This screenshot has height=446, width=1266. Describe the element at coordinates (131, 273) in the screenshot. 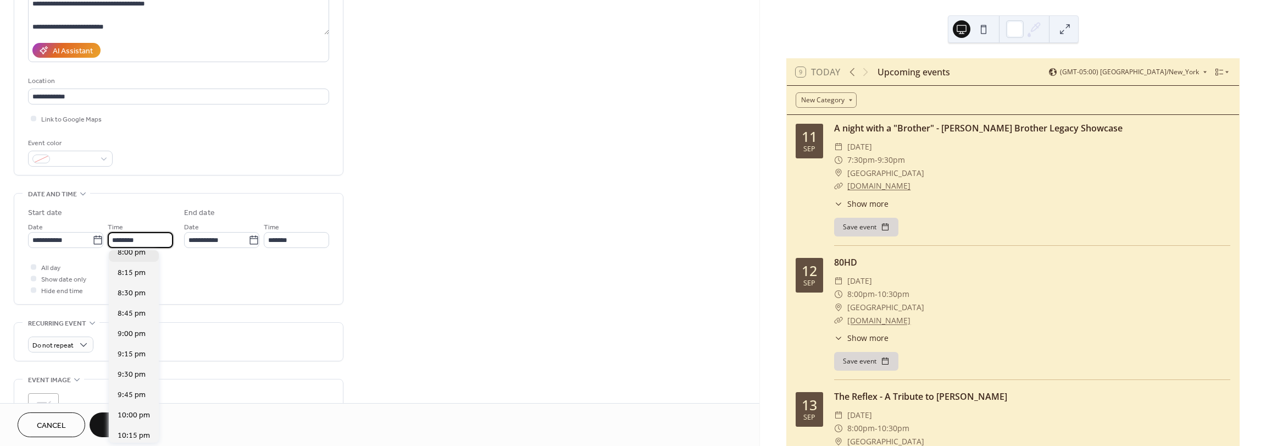

I see `span: 8:15 pm` at that location.